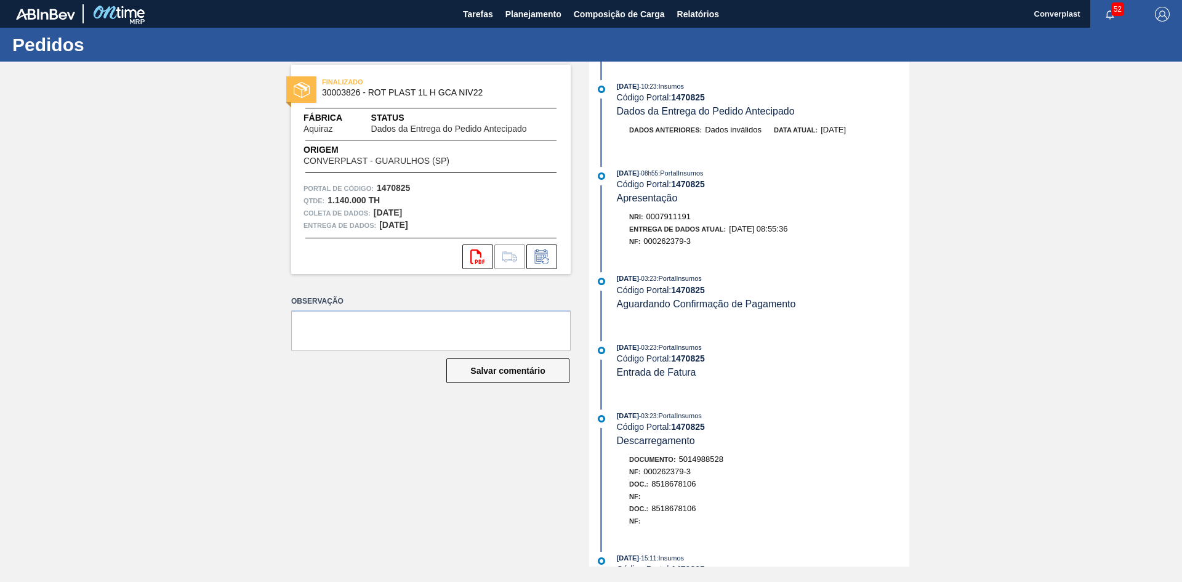 Image resolution: width=1182 pixels, height=582 pixels. What do you see at coordinates (342, 82) in the screenshot?
I see `font: FINALIZADO` at bounding box center [342, 82].